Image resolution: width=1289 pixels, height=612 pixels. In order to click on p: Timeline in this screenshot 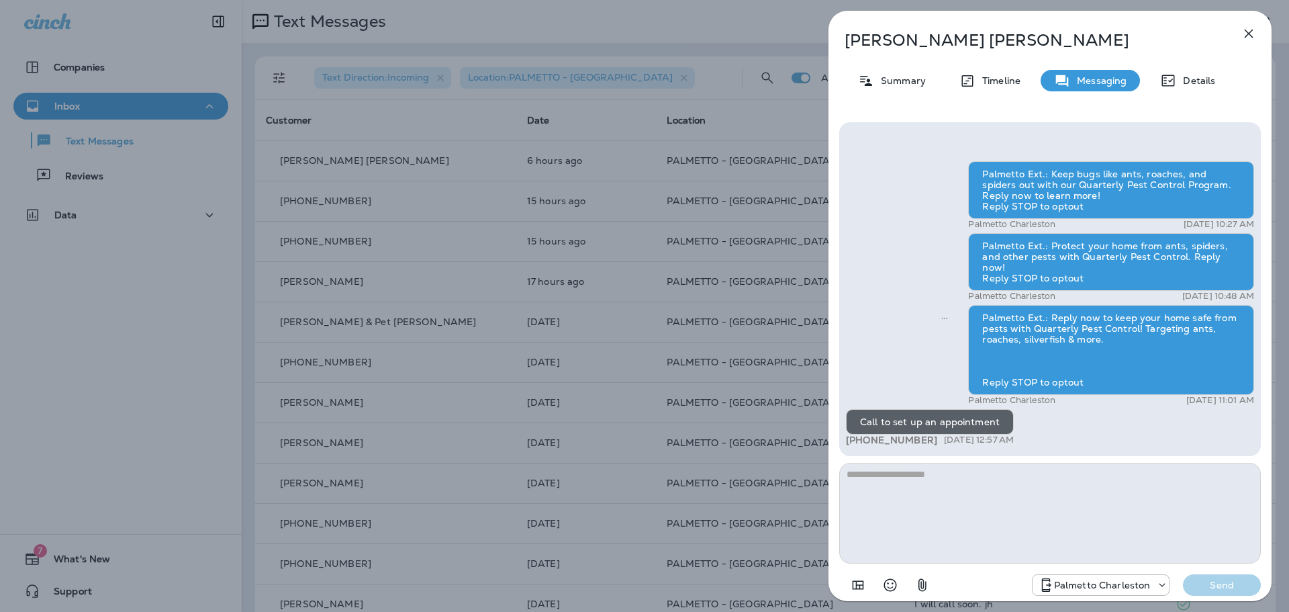, I will do `click(998, 81)`.